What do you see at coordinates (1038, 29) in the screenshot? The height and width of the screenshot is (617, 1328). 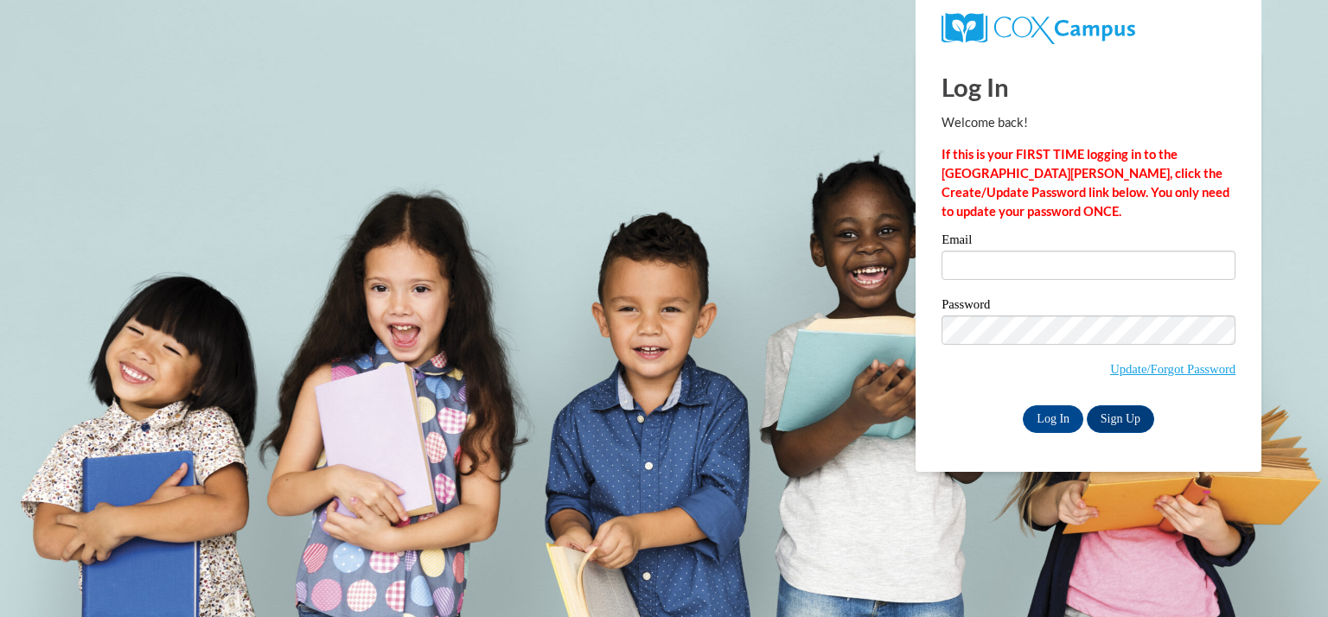 I see `img: COX Campus` at bounding box center [1038, 29].